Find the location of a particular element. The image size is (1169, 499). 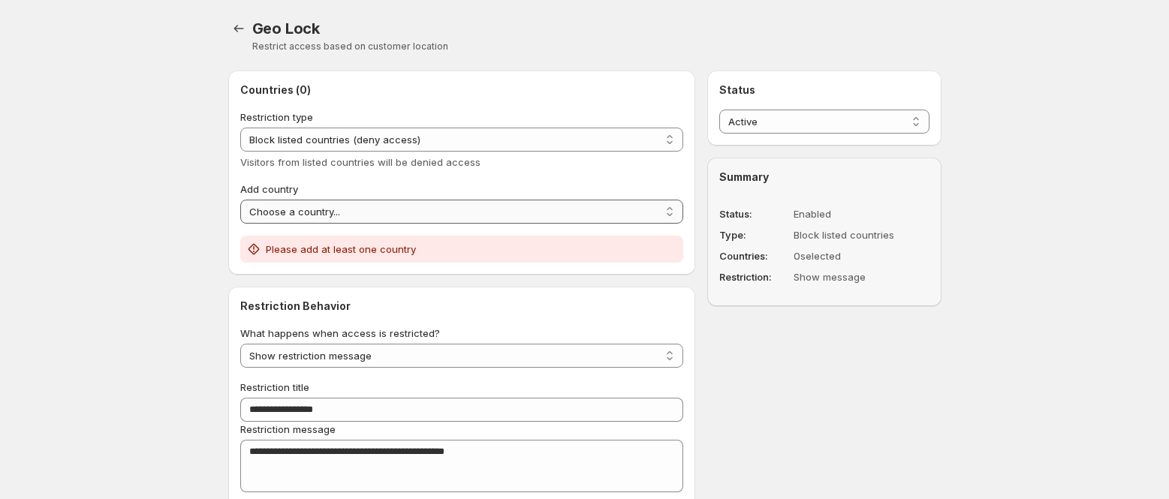

dt: Restriction: is located at coordinates (753, 277).